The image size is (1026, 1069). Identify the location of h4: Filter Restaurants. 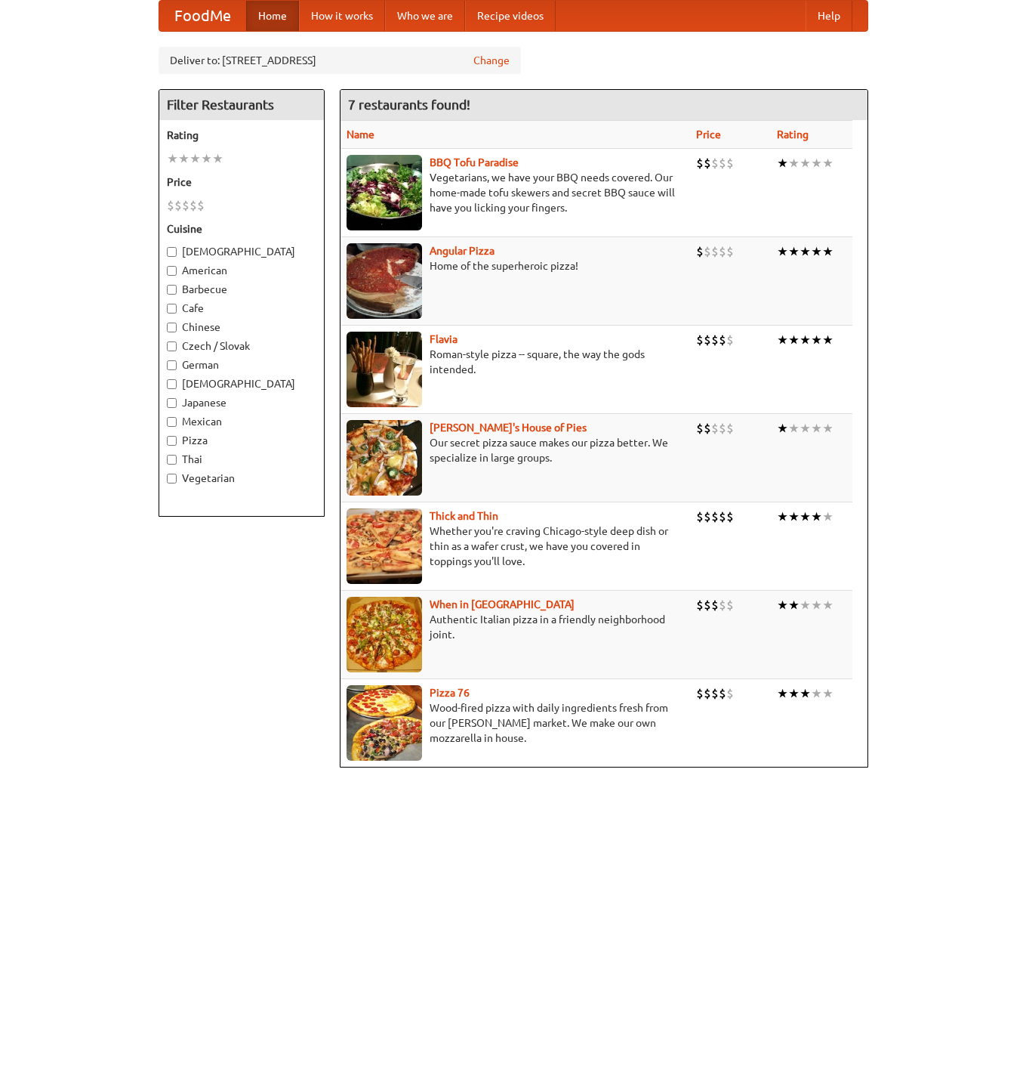
(242, 105).